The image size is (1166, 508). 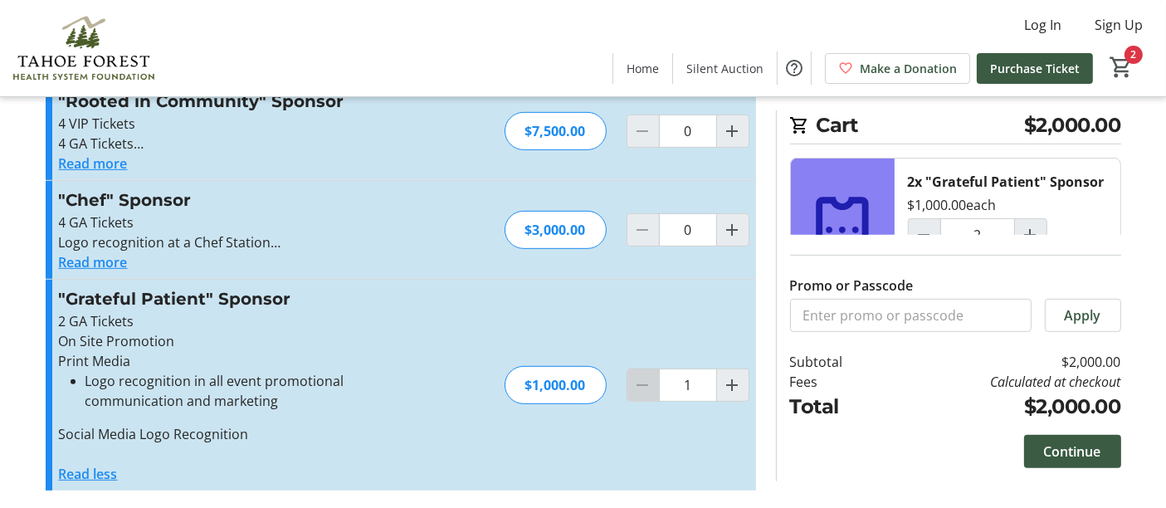 I want to click on p: On Site Promotion, so click(x=240, y=341).